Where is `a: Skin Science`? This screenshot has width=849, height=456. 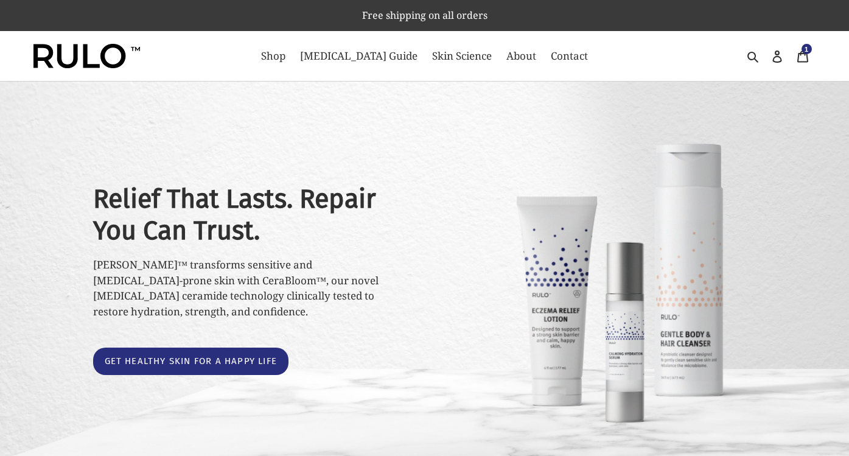 a: Skin Science is located at coordinates (462, 56).